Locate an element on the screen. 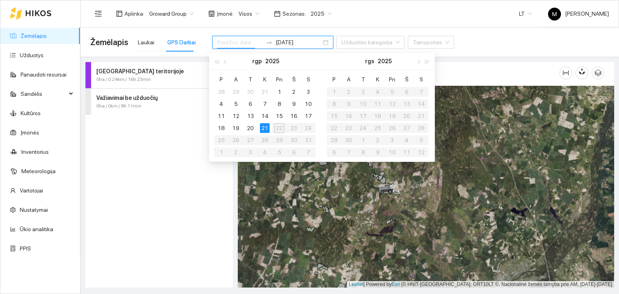 This screenshot has height=294, width=619. td: 2025-08-14 is located at coordinates (265, 116).